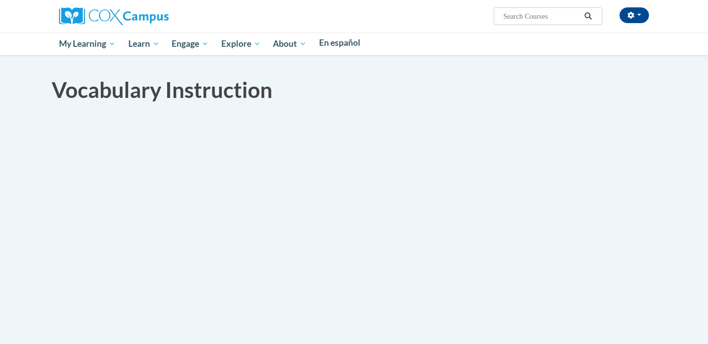  I want to click on span: Engage, so click(190, 44).